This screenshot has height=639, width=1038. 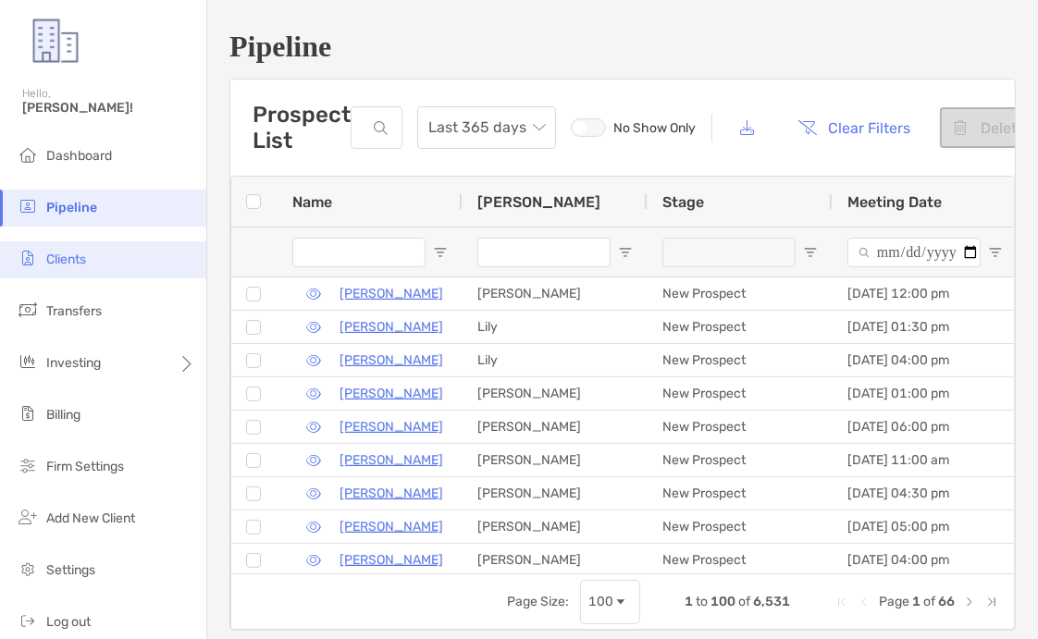 What do you see at coordinates (701, 601) in the screenshot?
I see `span: to` at bounding box center [701, 601].